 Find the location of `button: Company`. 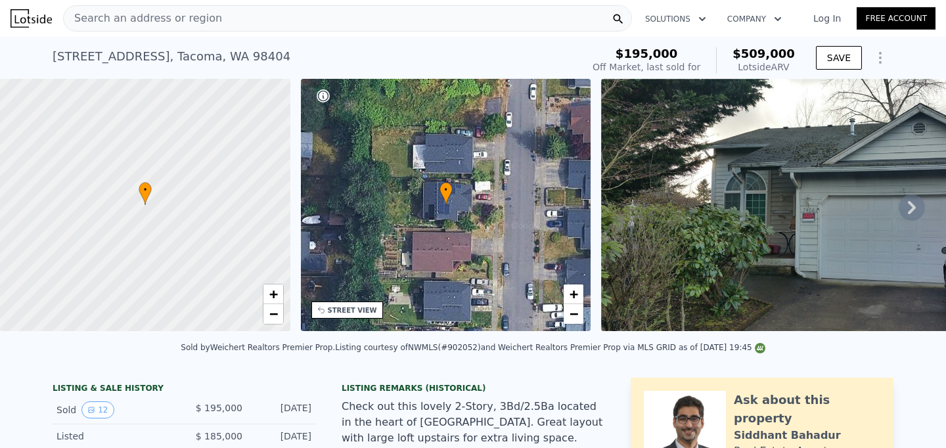

button: Company is located at coordinates (754, 19).